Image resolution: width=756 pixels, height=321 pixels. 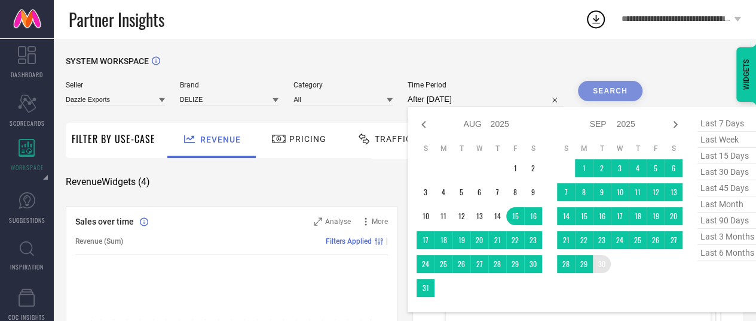 I want to click on input: Select time period, so click(x=486, y=99).